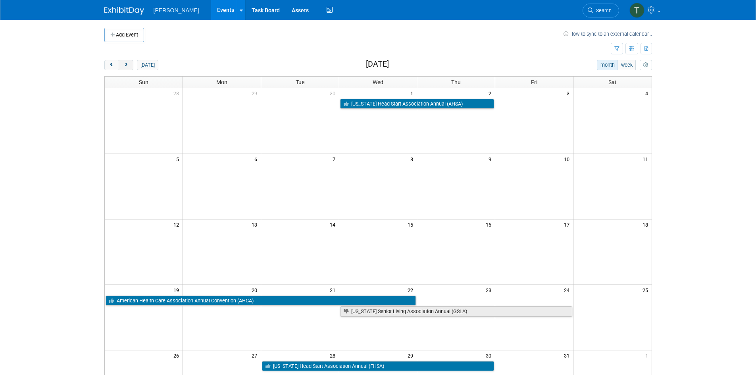  What do you see at coordinates (412, 224) in the screenshot?
I see `span: 15` at bounding box center [412, 224].